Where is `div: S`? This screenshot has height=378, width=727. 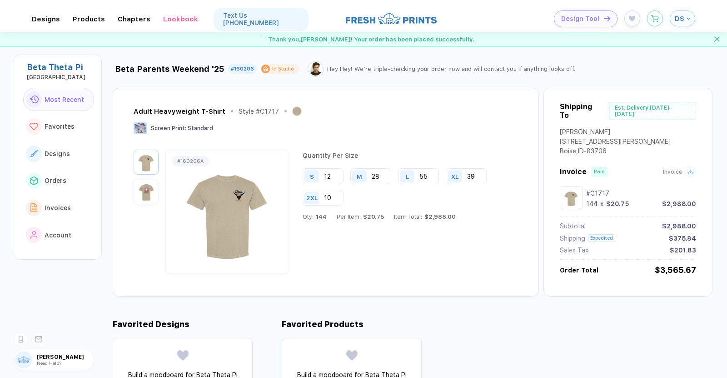
div: S is located at coordinates (312, 176).